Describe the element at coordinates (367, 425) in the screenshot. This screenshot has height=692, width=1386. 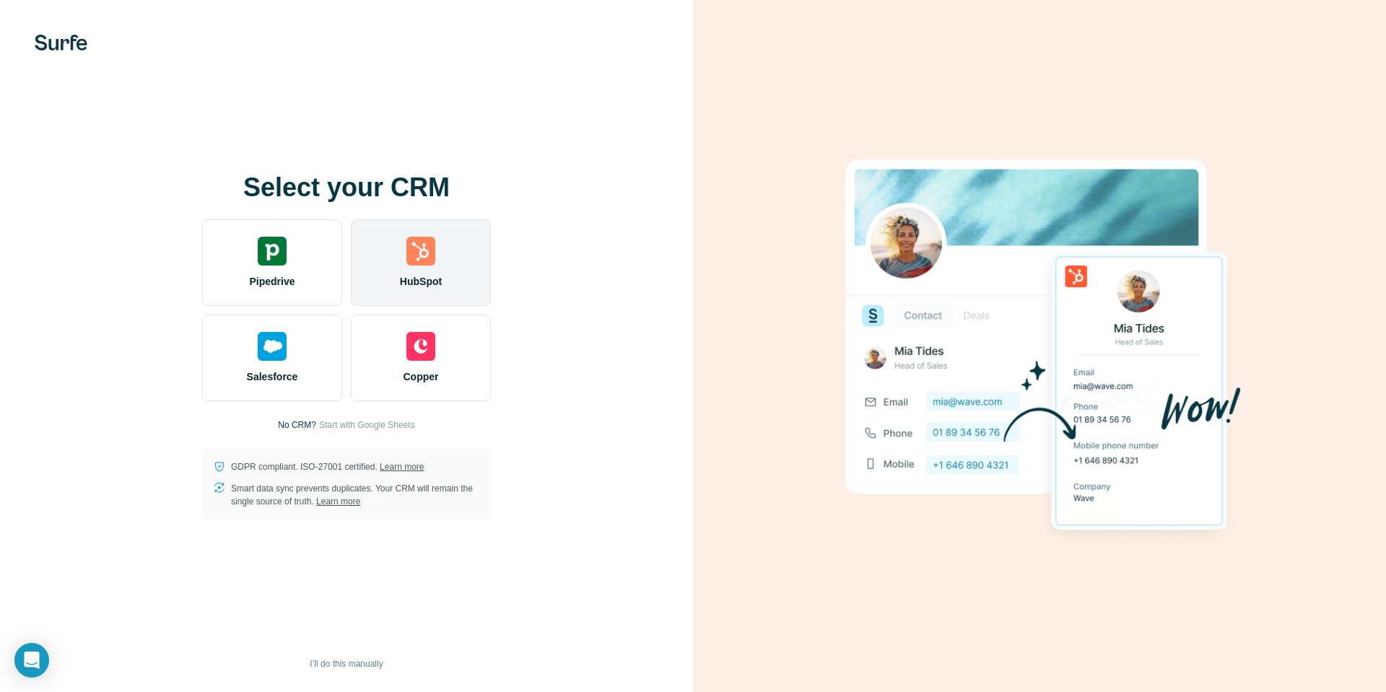
I see `button: Start with Google Sheets` at that location.